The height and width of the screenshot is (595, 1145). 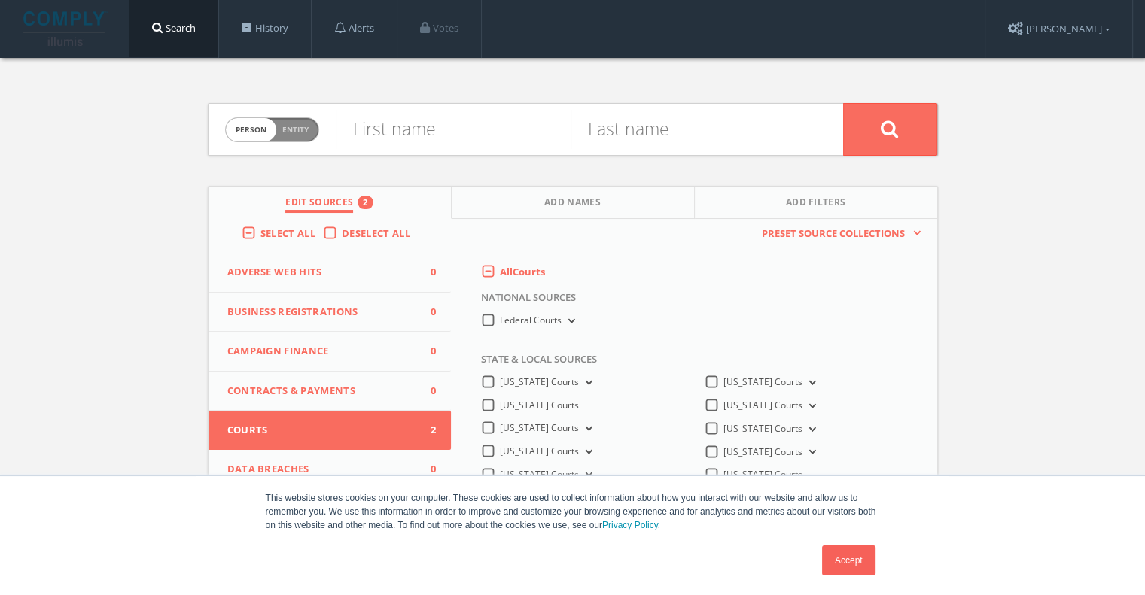 What do you see at coordinates (330, 470) in the screenshot?
I see `button: Data Breaches0` at bounding box center [330, 470].